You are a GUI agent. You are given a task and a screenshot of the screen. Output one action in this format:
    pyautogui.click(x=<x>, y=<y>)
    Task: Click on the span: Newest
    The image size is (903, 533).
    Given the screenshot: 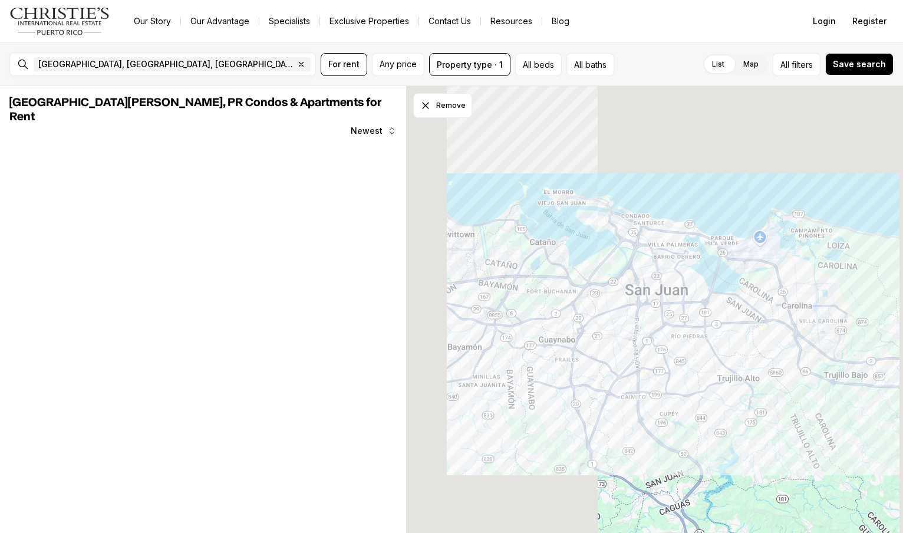 What is the action you would take?
    pyautogui.click(x=367, y=131)
    